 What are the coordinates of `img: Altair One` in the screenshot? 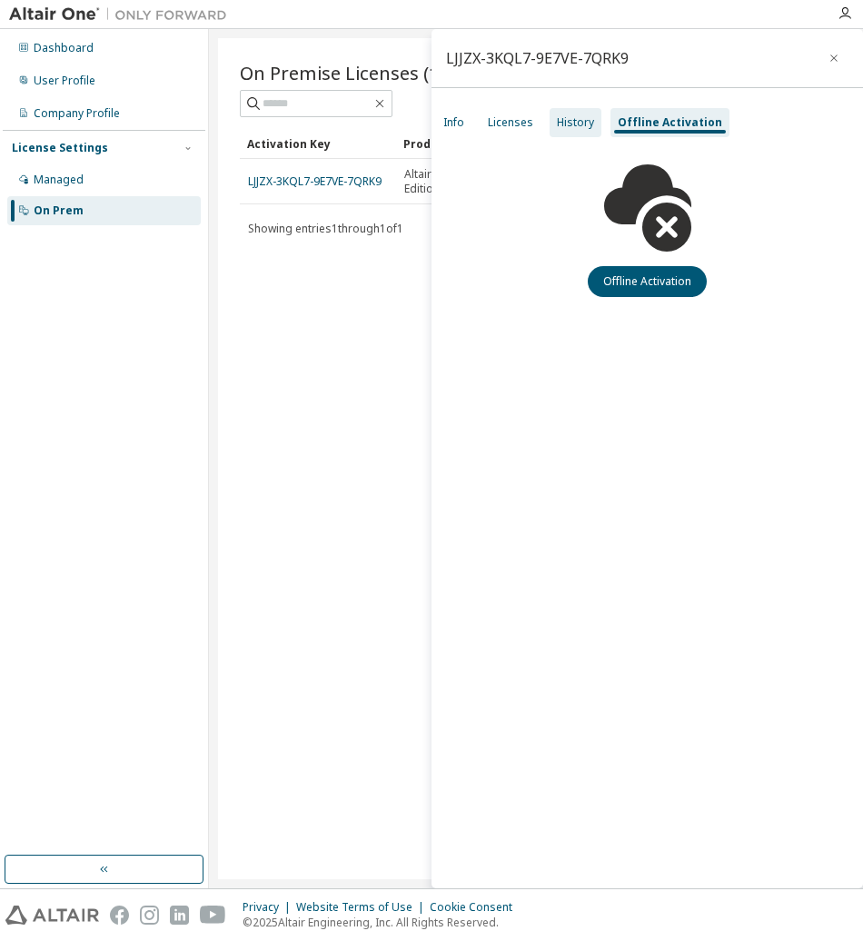 It's located at (123, 15).